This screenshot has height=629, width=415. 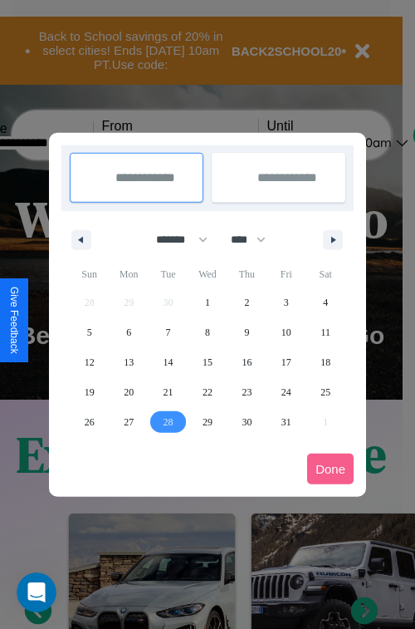 What do you see at coordinates (247, 302) in the screenshot?
I see `button: 2` at bounding box center [247, 302].